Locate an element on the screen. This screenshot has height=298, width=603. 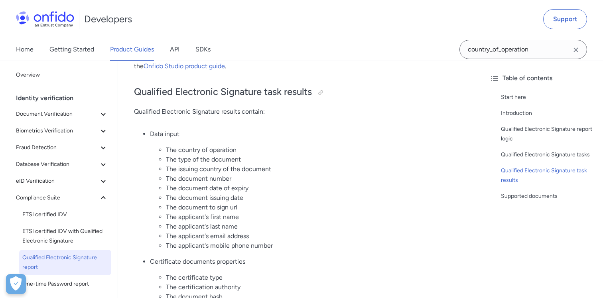
span: ETSI certified IDV is located at coordinates (65, 215).